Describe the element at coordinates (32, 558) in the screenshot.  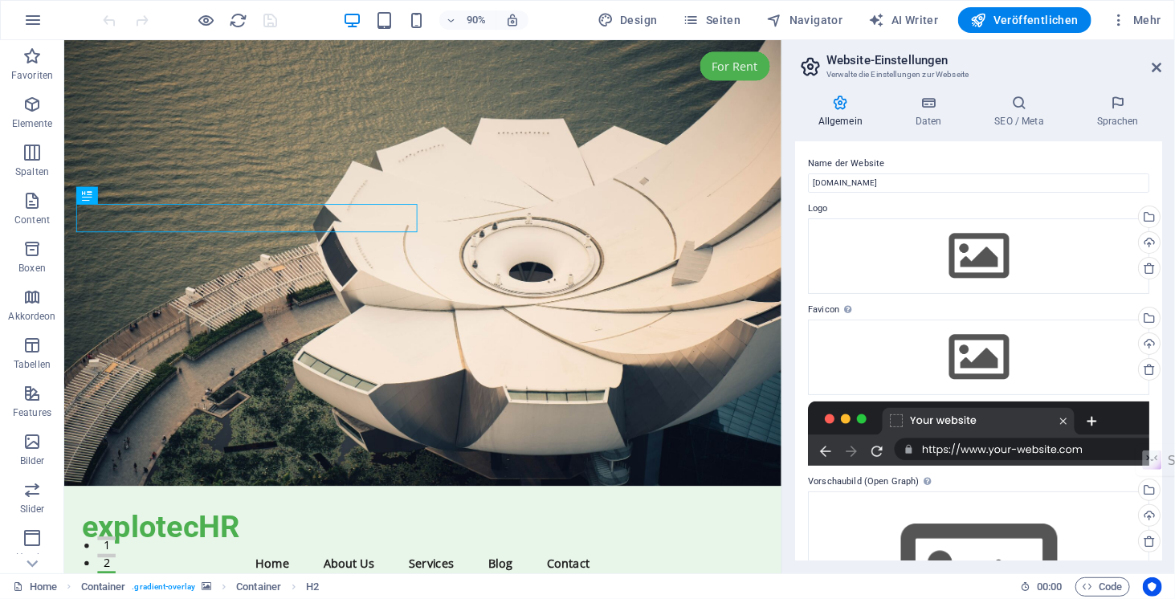
I see `p: Header` at that location.